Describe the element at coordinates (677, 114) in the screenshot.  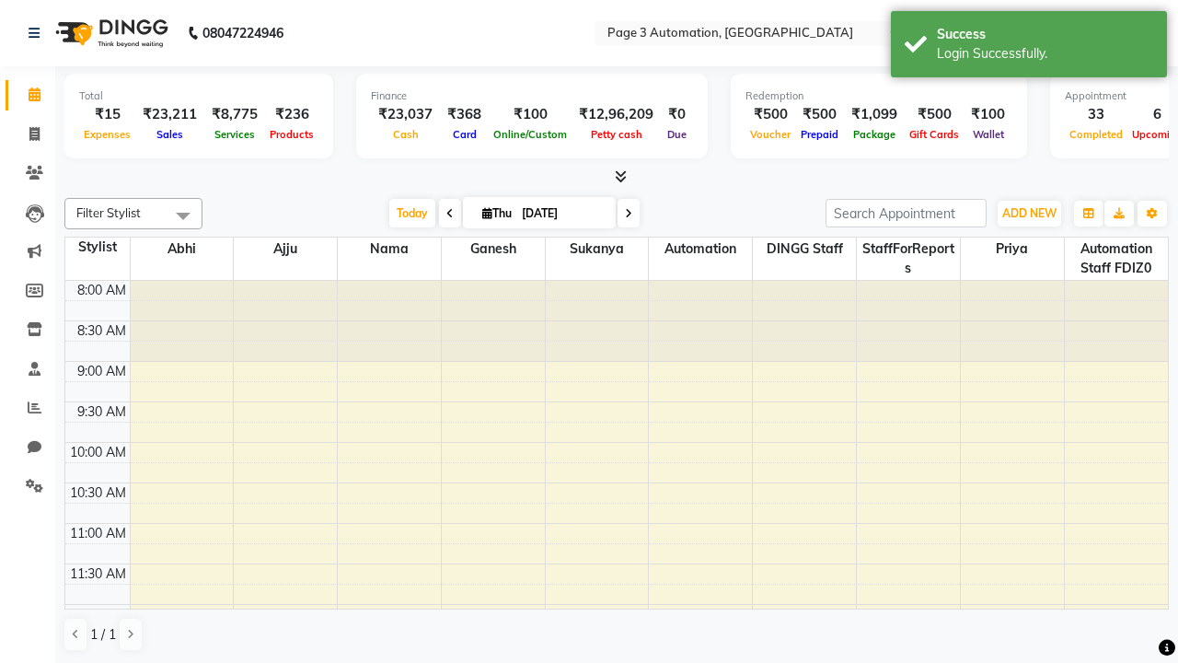
I see `div: ₹0` at that location.